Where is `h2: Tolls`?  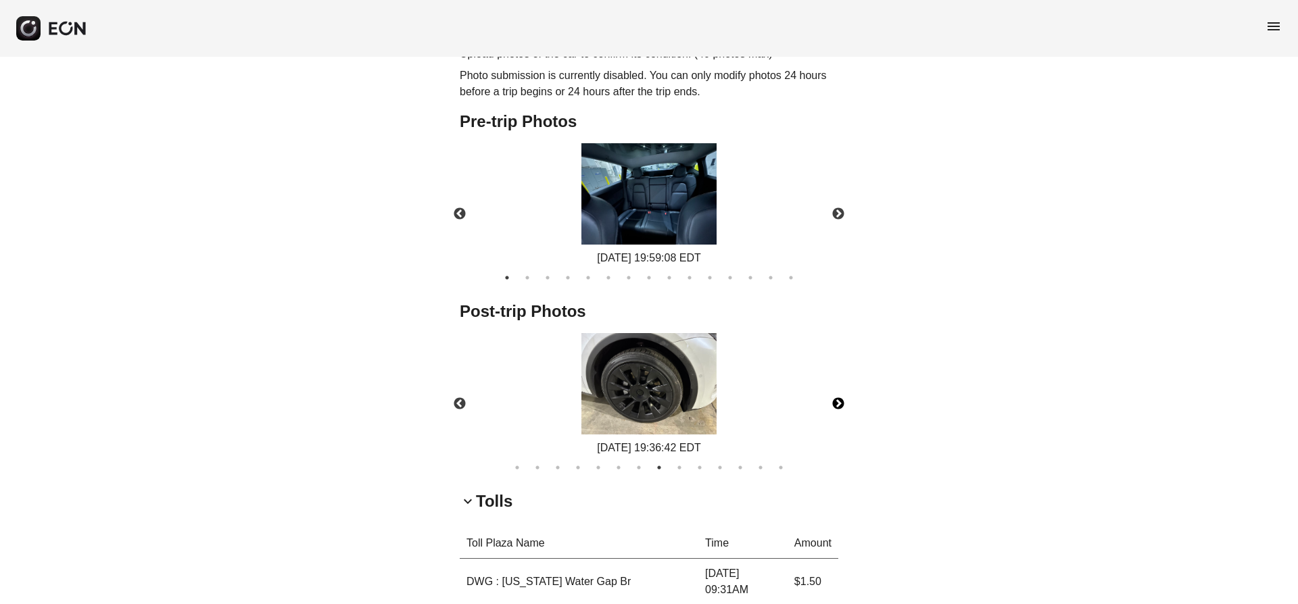
h2: Tolls is located at coordinates (494, 501).